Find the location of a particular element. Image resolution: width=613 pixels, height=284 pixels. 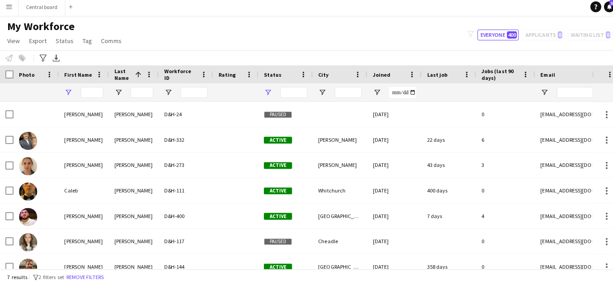

a: Status is located at coordinates (64, 43).